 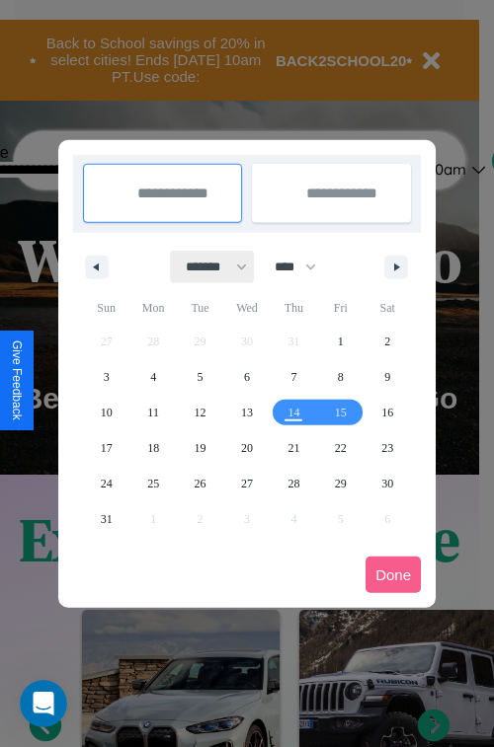 I want to click on span: 21, so click(x=293, y=448).